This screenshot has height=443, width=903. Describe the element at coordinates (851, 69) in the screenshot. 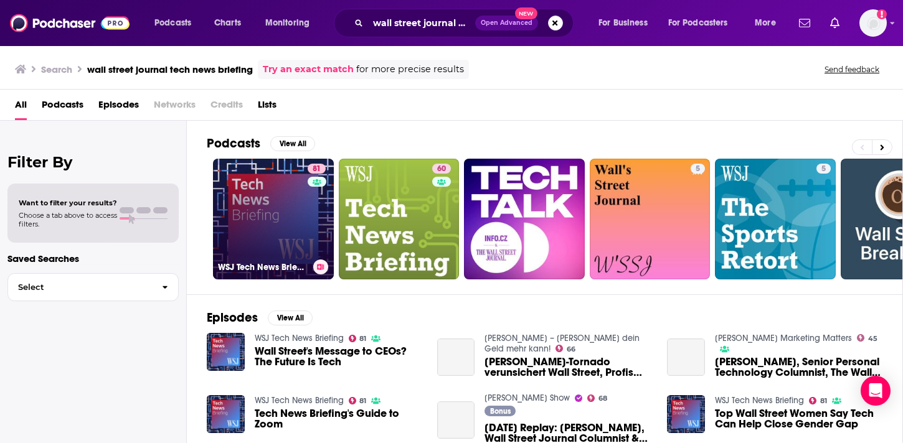

I see `button: Send feedback` at that location.